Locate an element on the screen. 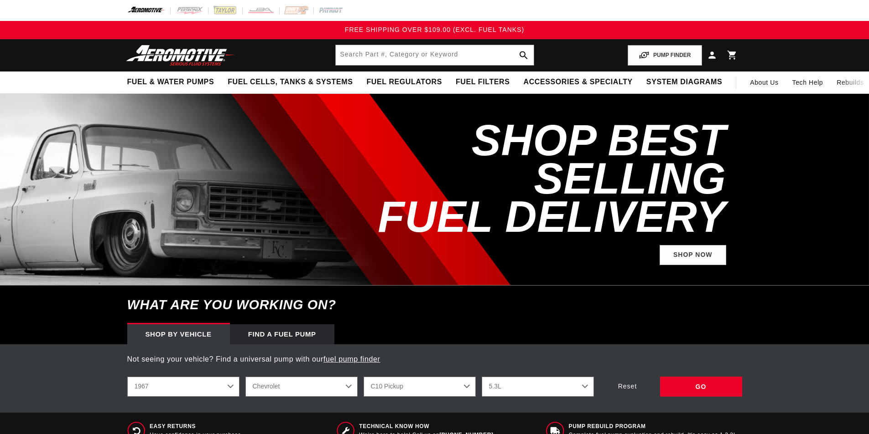 This screenshot has height=434, width=869. span: Fuel Cells, Tanks & Systems is located at coordinates (290, 82).